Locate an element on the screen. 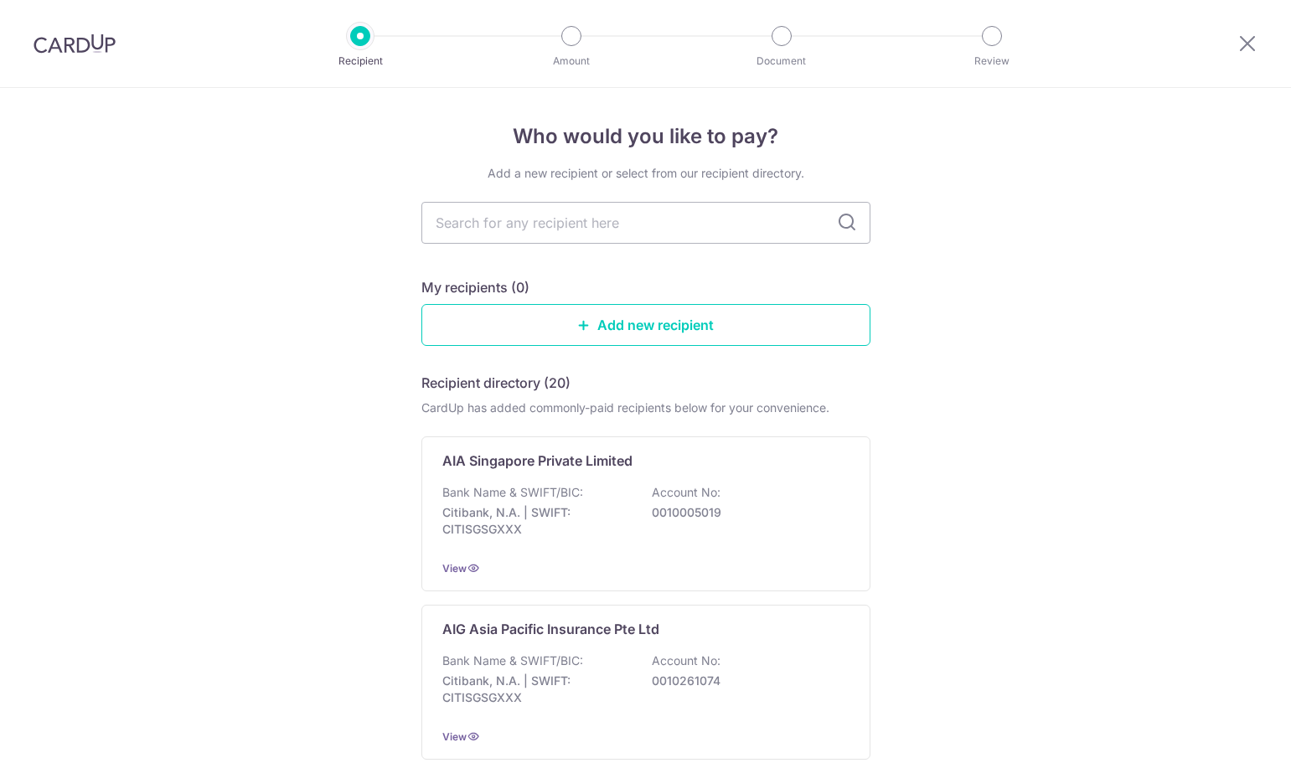 The image size is (1291, 763). p: 0010005019 is located at coordinates (746, 513).